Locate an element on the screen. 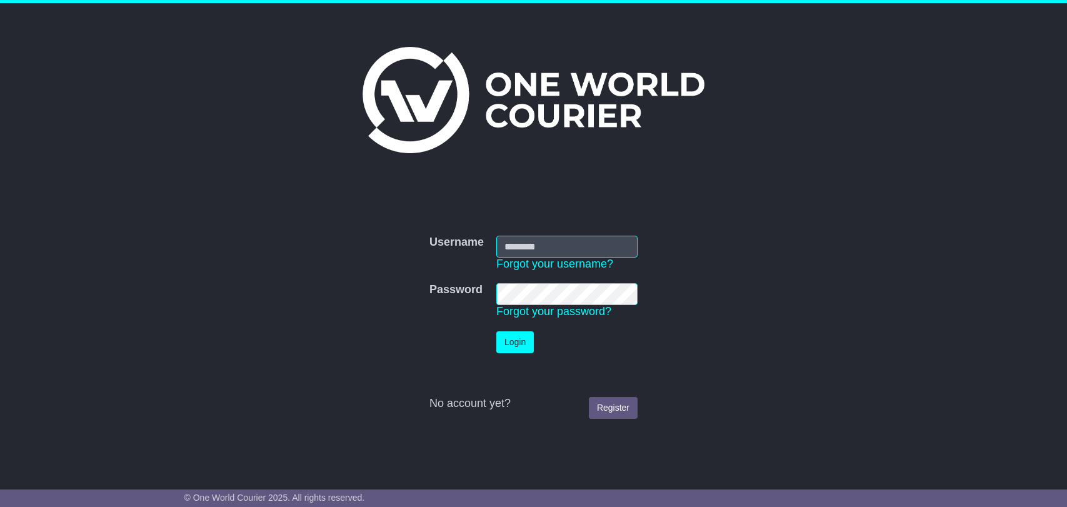 This screenshot has height=507, width=1067. button: Login is located at coordinates (515, 342).